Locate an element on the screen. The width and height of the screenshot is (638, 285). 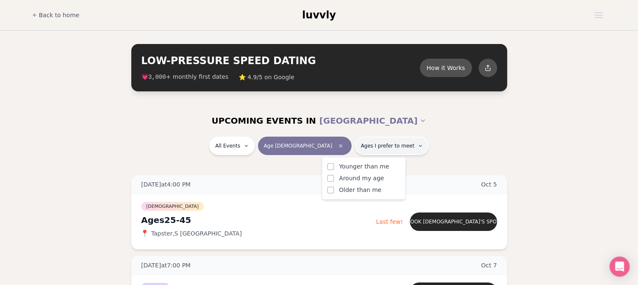
span: Oct 5 is located at coordinates (489, 185).